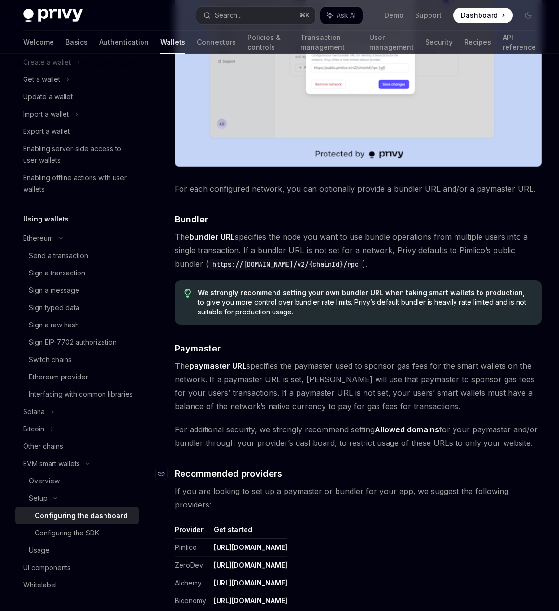 The width and height of the screenshot is (559, 611). What do you see at coordinates (78, 183) in the screenshot?
I see `div: Enabling offline actions with user wallets` at bounding box center [78, 183].